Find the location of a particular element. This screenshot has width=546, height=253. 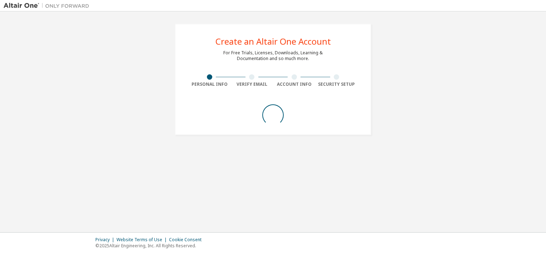

img: Altair One is located at coordinates (48, 6).